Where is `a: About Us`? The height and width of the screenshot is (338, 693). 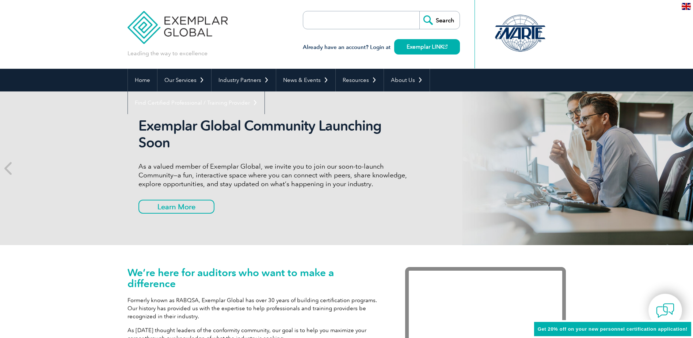 a: About Us is located at coordinates (407, 80).